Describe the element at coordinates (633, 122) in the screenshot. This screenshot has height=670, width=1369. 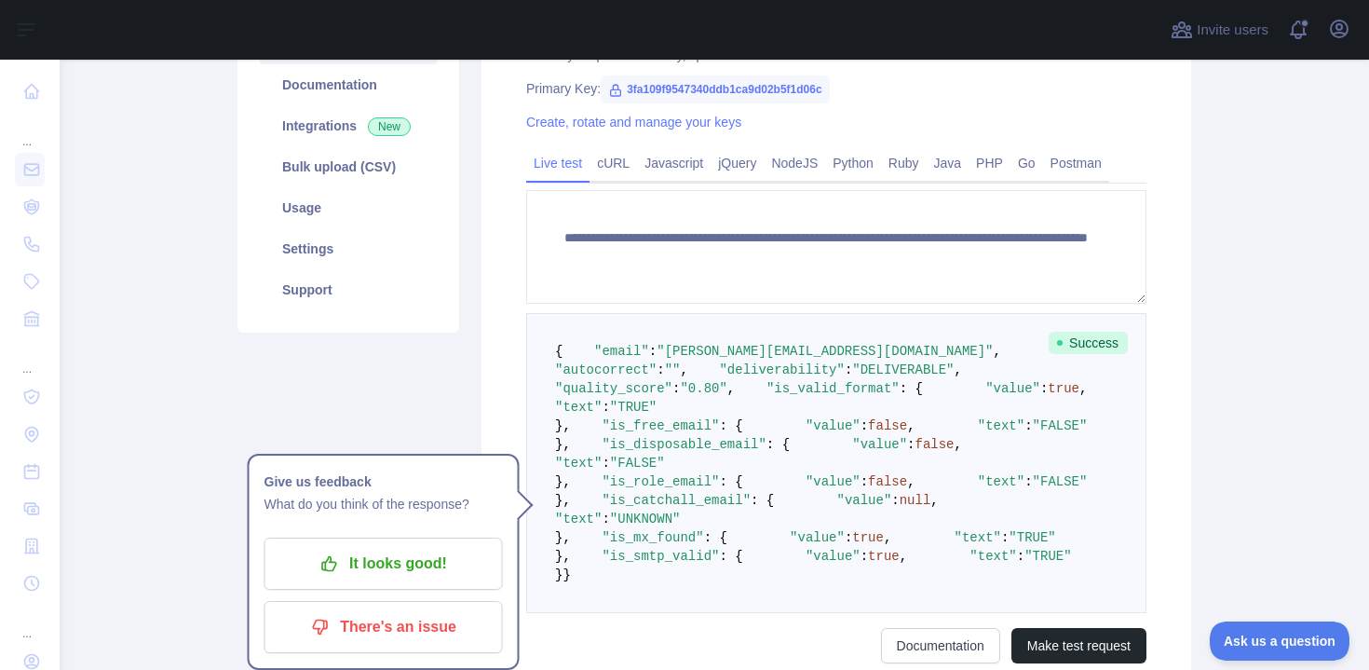
I see `a: Create, rotate and manage your keys` at that location.